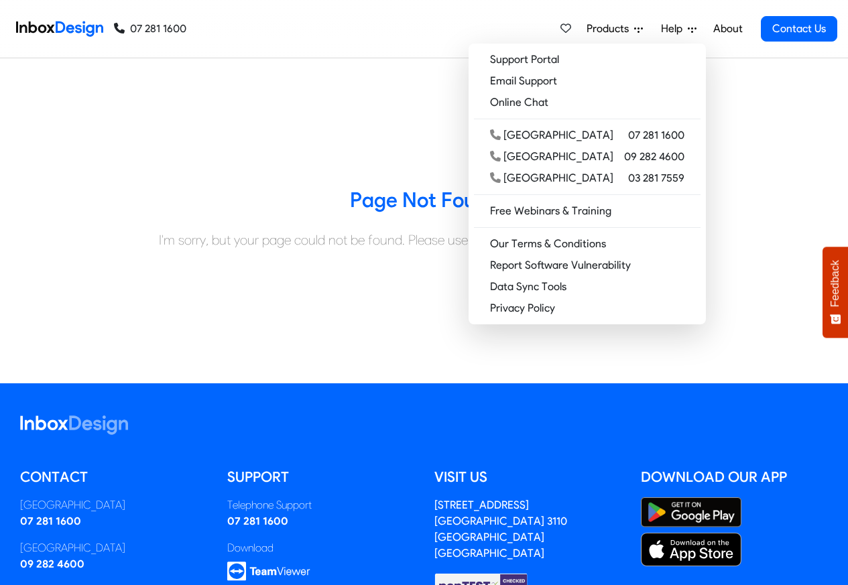 This screenshot has width=848, height=585. I want to click on span: 03 281 7559, so click(656, 178).